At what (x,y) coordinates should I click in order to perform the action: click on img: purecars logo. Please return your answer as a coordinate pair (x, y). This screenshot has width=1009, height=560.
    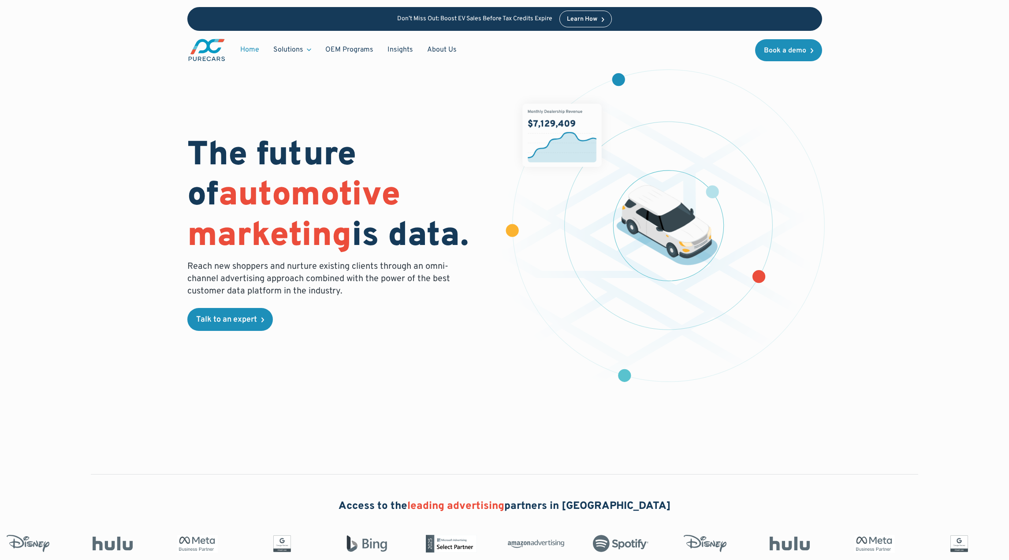
    Looking at the image, I should click on (207, 50).